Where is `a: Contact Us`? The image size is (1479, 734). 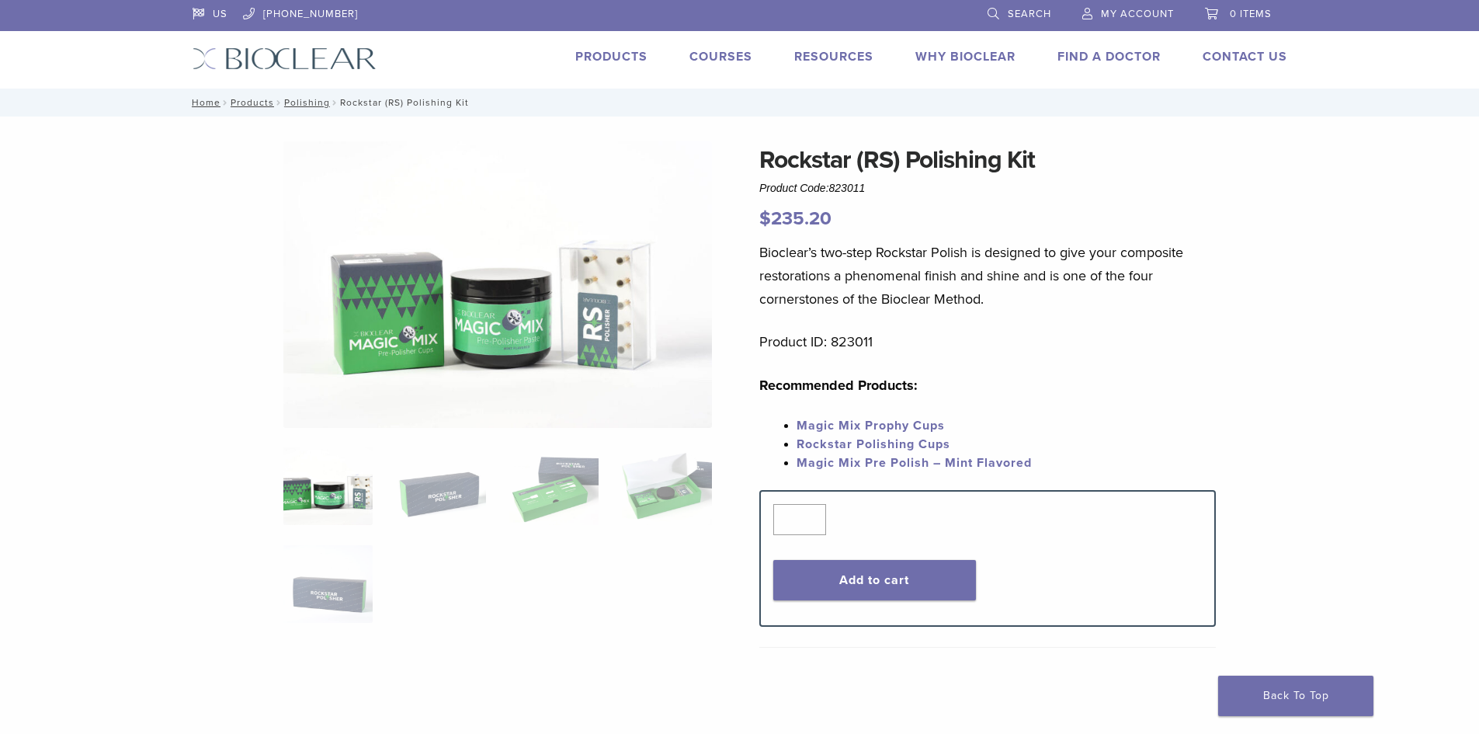 a: Contact Us is located at coordinates (1245, 57).